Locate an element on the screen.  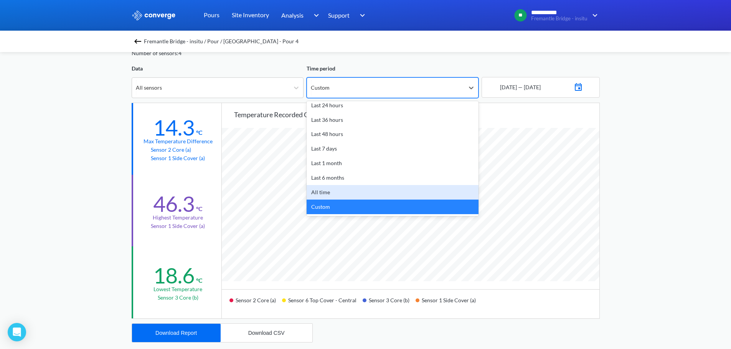
img: backspace.svg is located at coordinates (138, 41).